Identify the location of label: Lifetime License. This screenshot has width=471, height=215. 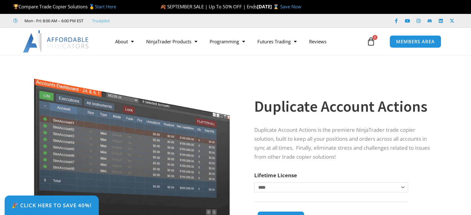
(276, 175).